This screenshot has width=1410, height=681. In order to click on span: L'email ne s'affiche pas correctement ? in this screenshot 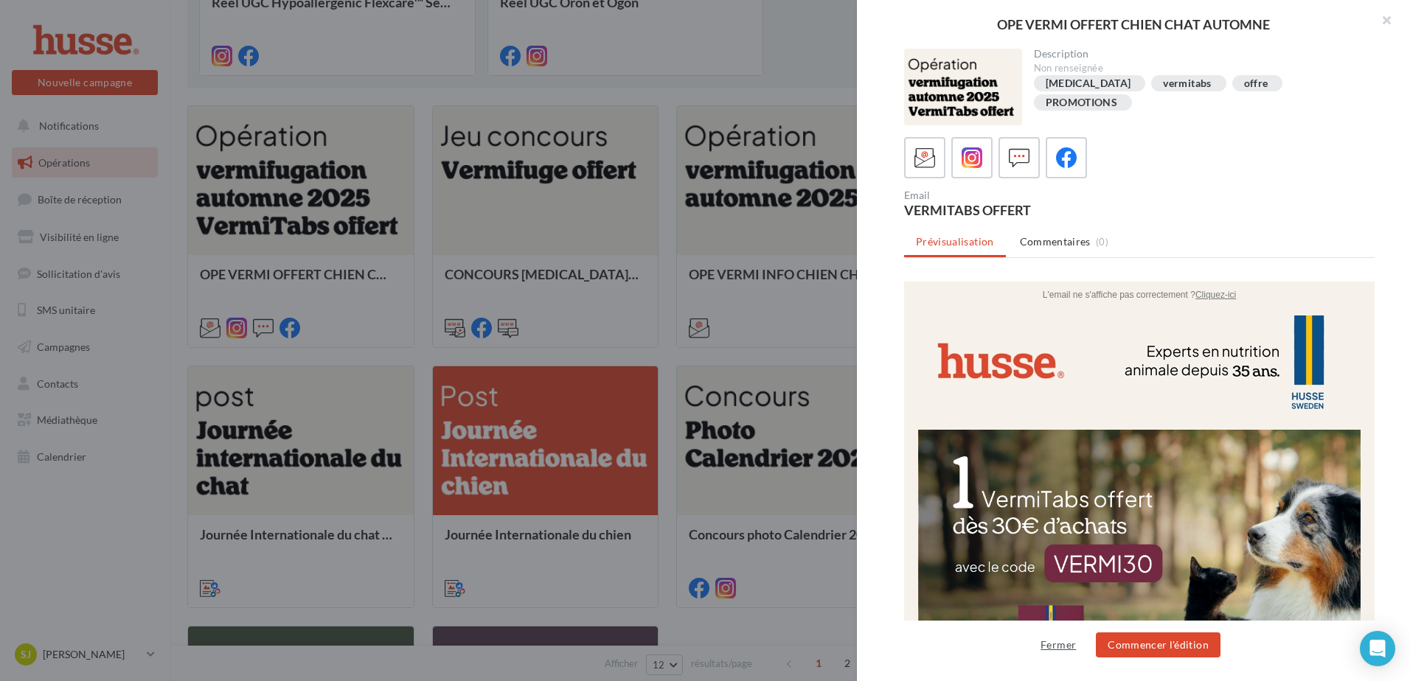, I will do `click(215, 13)`.